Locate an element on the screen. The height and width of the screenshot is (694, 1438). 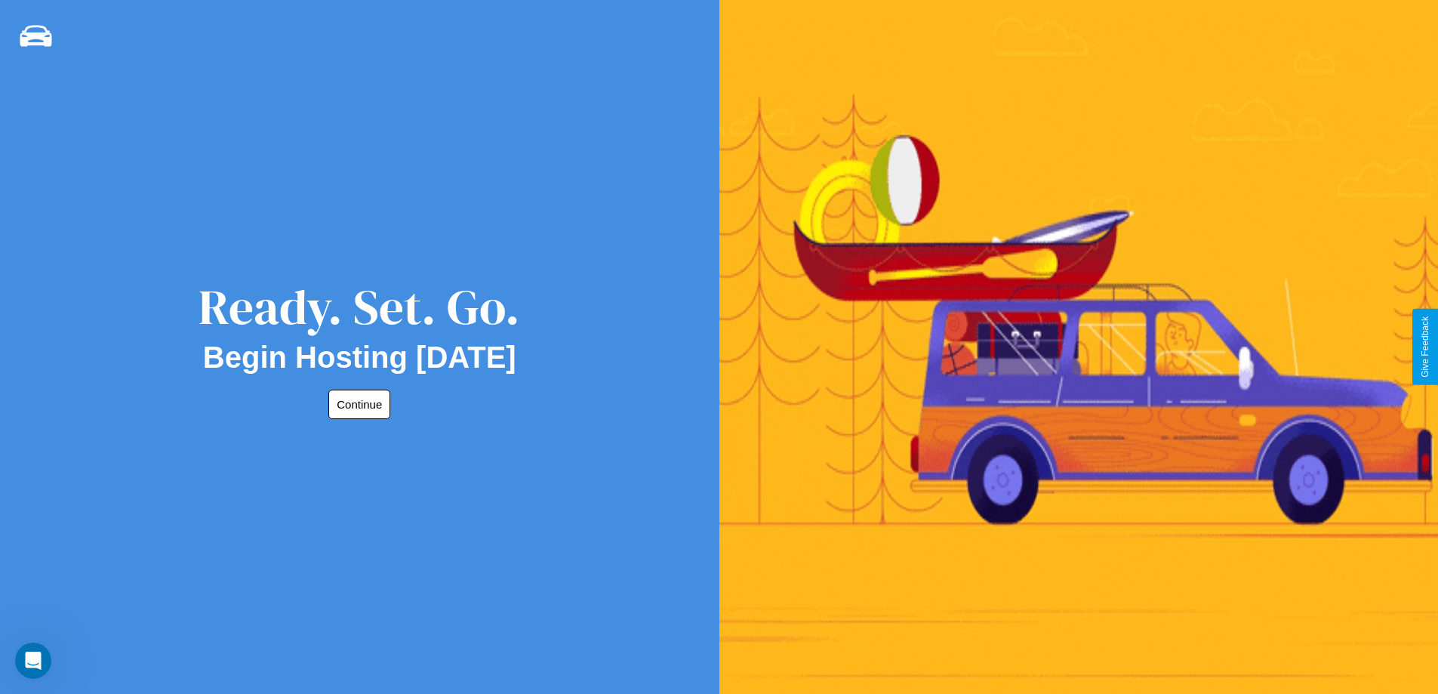
button: Continue is located at coordinates (359, 404).